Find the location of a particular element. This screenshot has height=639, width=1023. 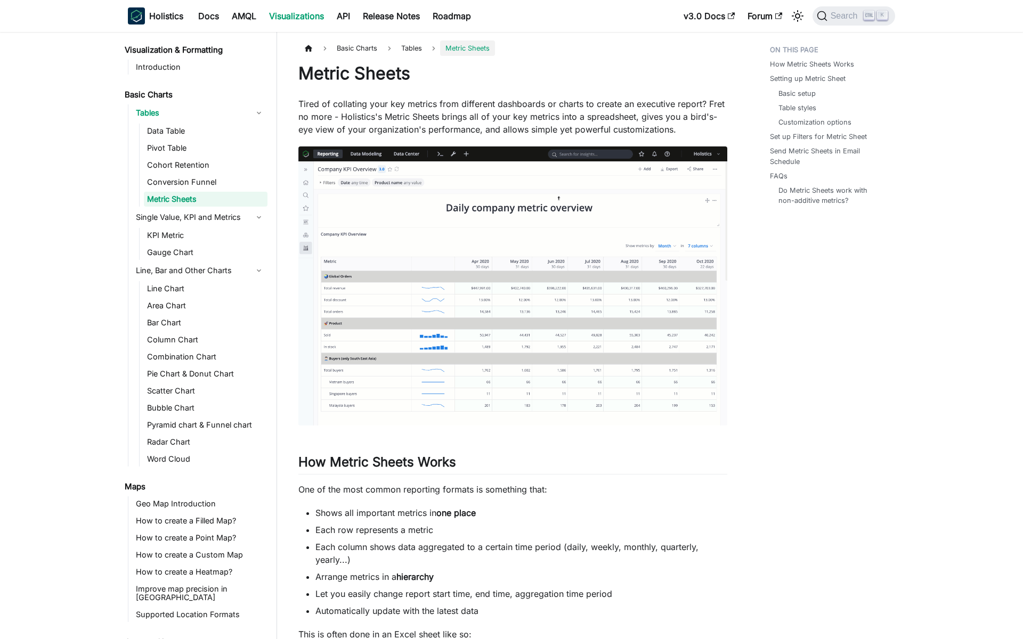

a: Geo Map Introduction is located at coordinates (200, 504).